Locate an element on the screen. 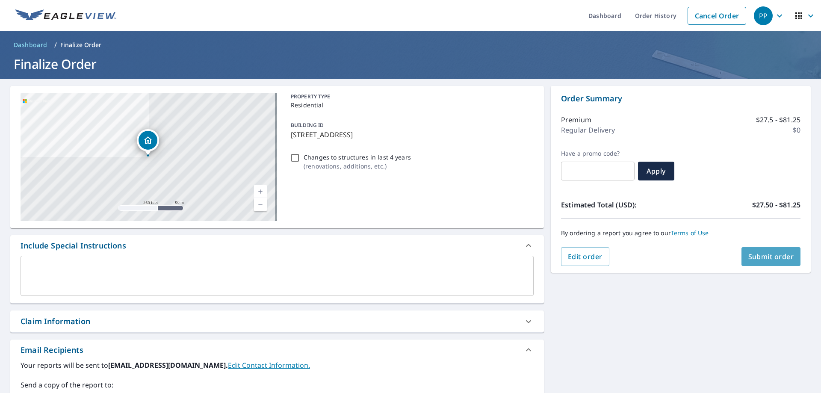 The width and height of the screenshot is (821, 393). p: Order Summary is located at coordinates (680, 98).